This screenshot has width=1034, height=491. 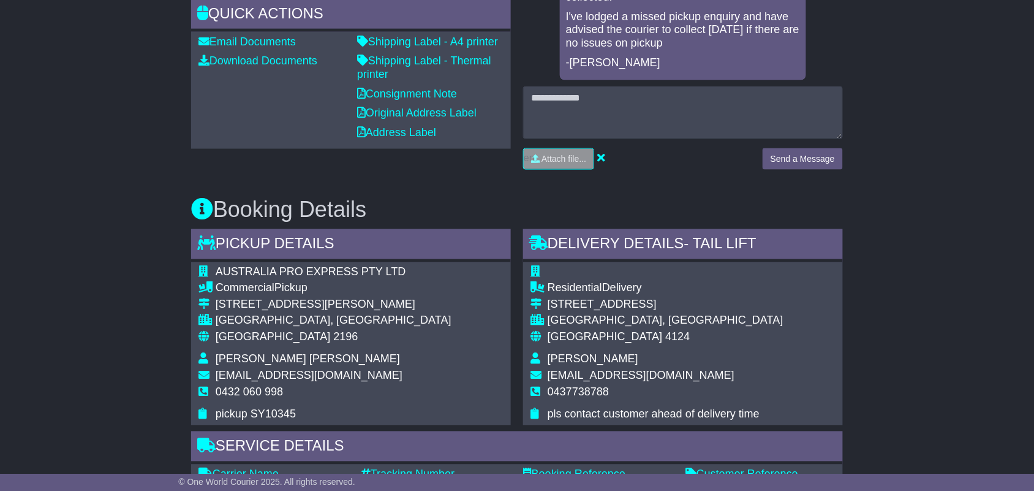 I want to click on a: Address Label, so click(x=396, y=132).